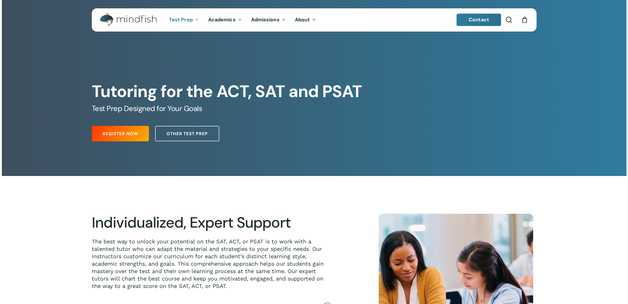 The width and height of the screenshot is (628, 304). I want to click on span: Admissions, so click(266, 19).